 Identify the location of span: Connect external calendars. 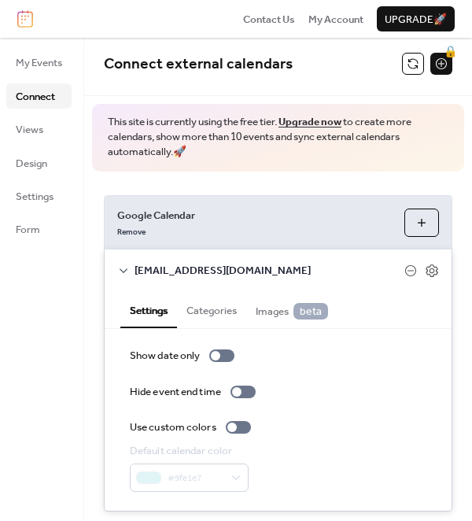
(198, 64).